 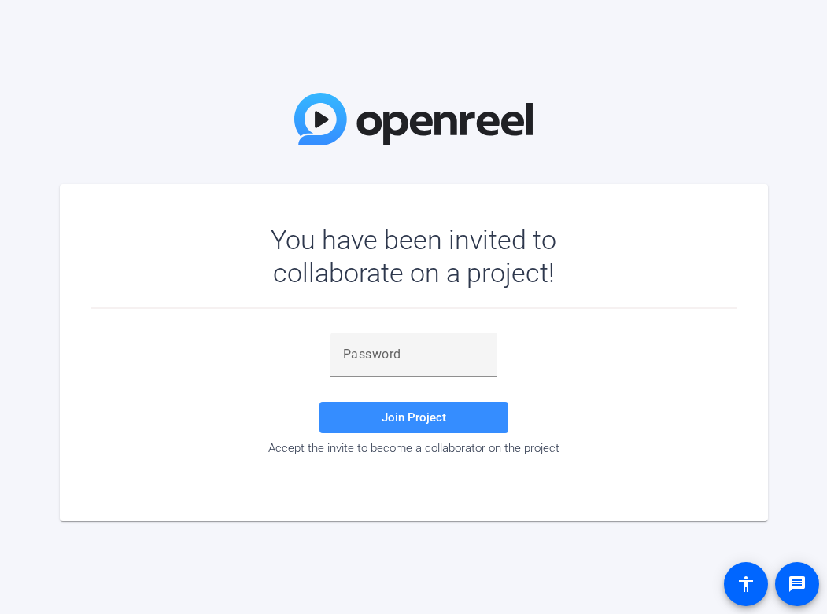 What do you see at coordinates (414, 448) in the screenshot?
I see `div: Accept the invite to become a collaborator on the project` at bounding box center [414, 448].